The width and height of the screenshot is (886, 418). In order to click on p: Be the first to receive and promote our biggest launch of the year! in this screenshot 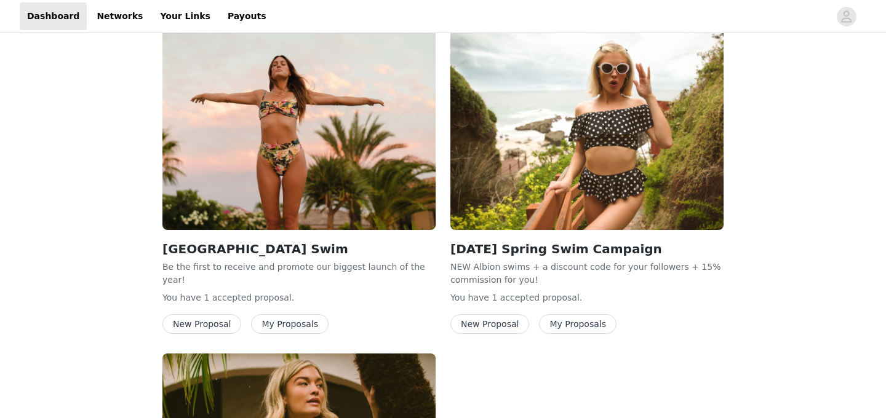, I will do `click(299, 274)`.